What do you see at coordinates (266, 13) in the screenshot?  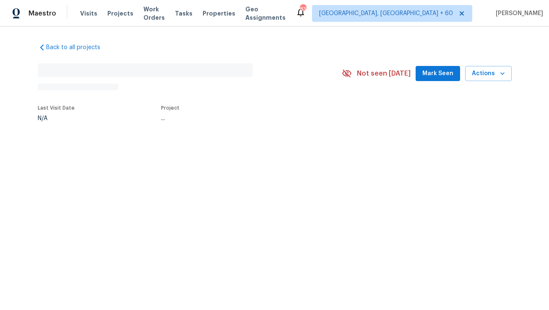 I see `span: Geo Assignments` at bounding box center [266, 13].